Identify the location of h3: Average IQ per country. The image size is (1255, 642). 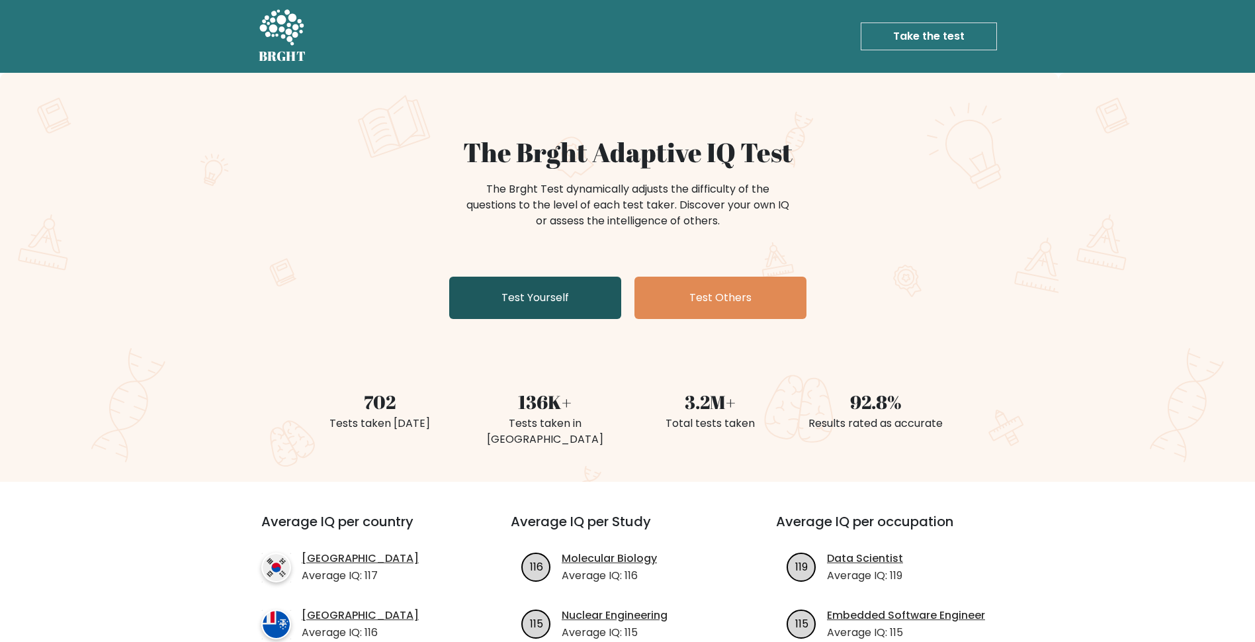
(362, 529).